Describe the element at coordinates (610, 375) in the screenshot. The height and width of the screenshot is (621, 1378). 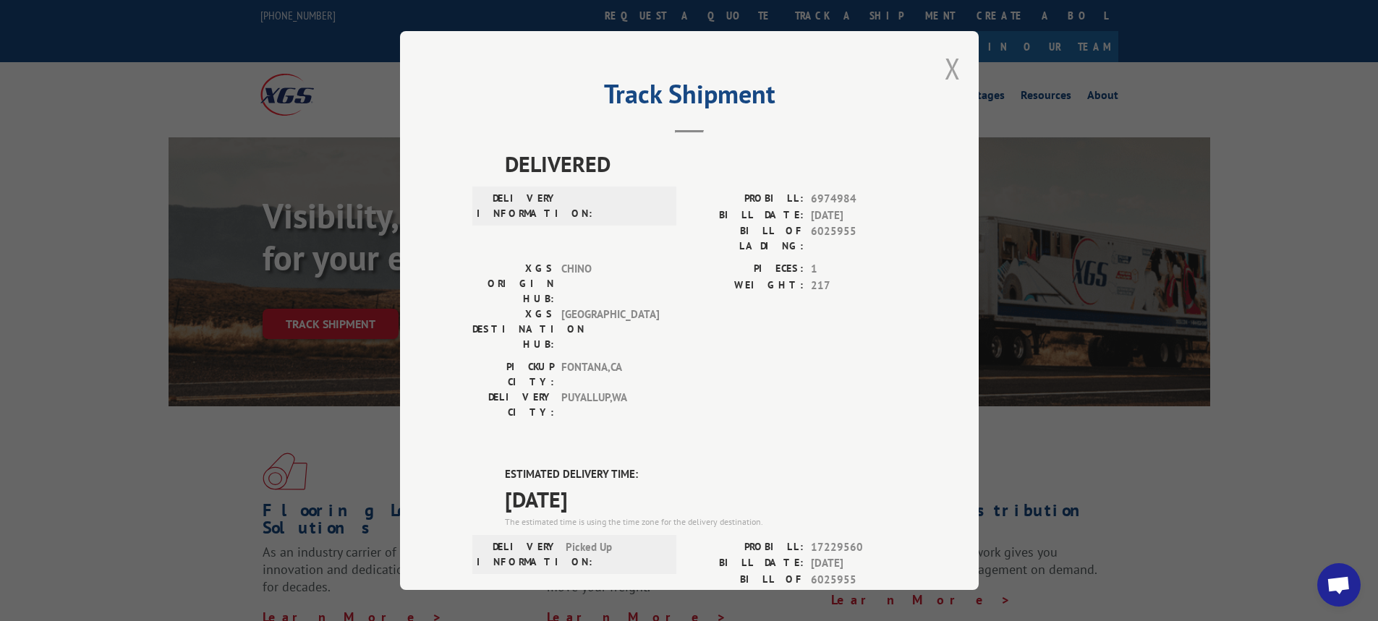
I see `span: FONTANA , CA` at that location.